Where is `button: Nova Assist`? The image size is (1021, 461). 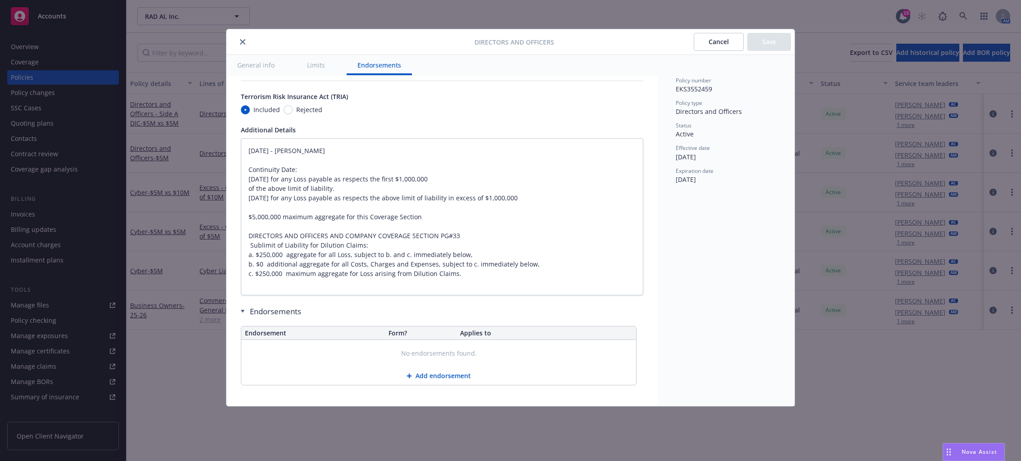
button: Nova Assist is located at coordinates (973, 452).